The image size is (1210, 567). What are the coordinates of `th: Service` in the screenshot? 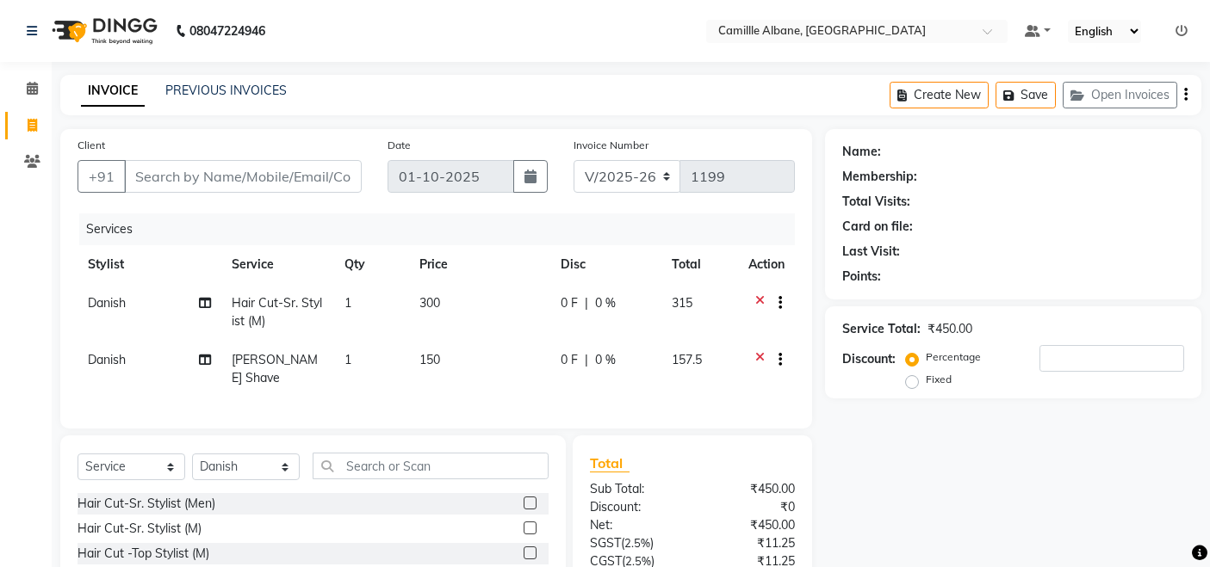 It's located at (277, 264).